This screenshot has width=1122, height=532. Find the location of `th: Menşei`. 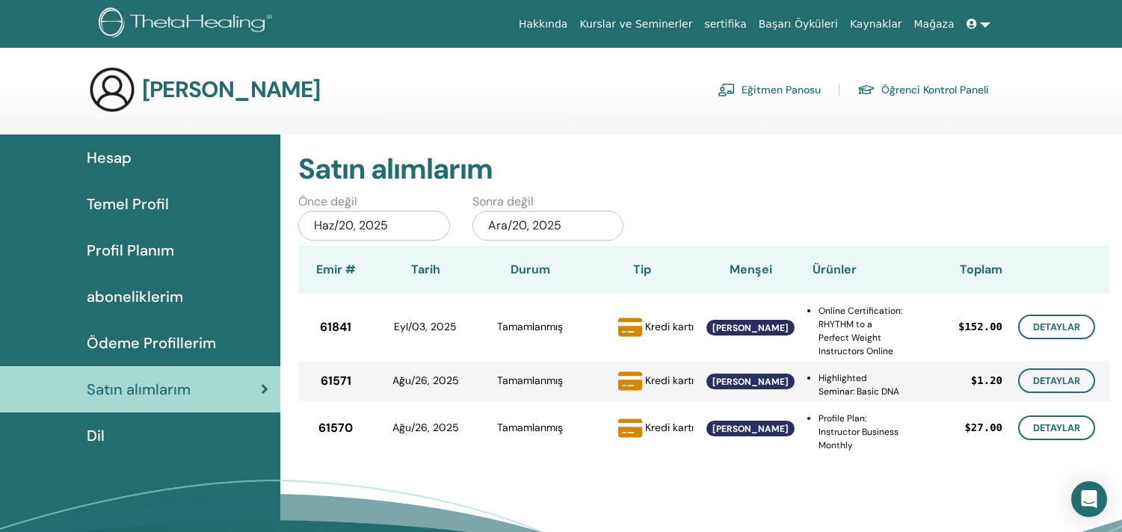

th: Menşei is located at coordinates (751, 270).